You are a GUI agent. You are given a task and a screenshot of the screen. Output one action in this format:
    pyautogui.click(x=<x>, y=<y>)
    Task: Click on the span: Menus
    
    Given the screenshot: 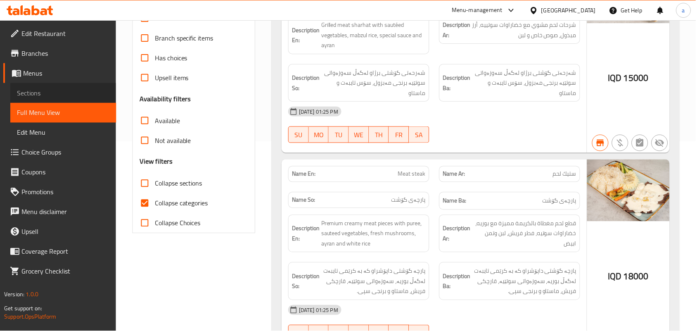 What is the action you would take?
    pyautogui.click(x=67, y=73)
    